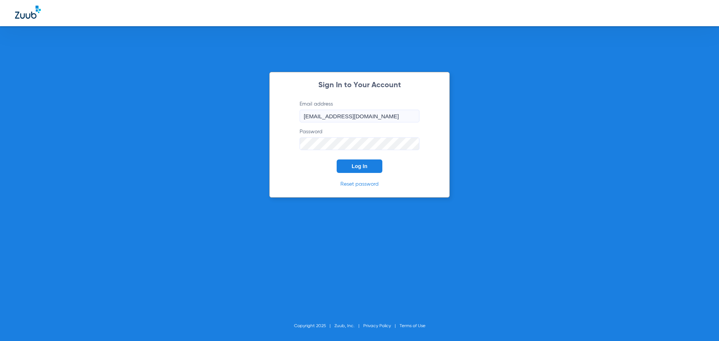  What do you see at coordinates (412, 326) in the screenshot?
I see `a: Terms of Use` at bounding box center [412, 326].